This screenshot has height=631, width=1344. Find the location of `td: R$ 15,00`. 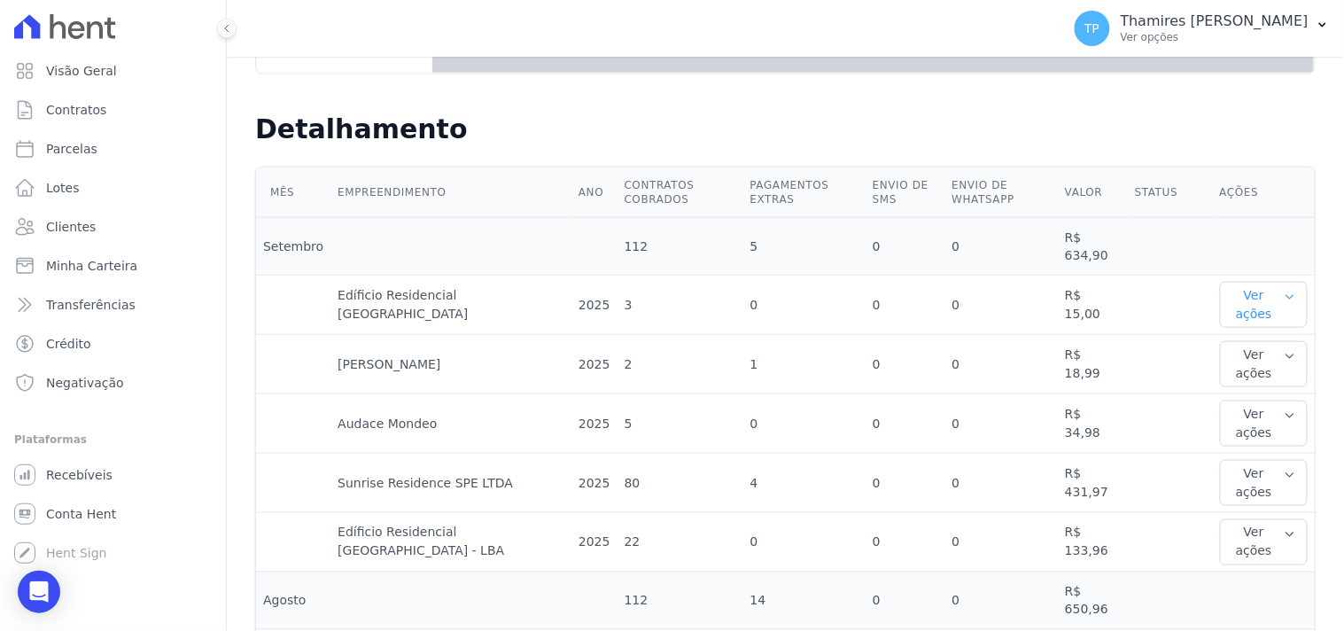

td: R$ 15,00 is located at coordinates (1092, 305).